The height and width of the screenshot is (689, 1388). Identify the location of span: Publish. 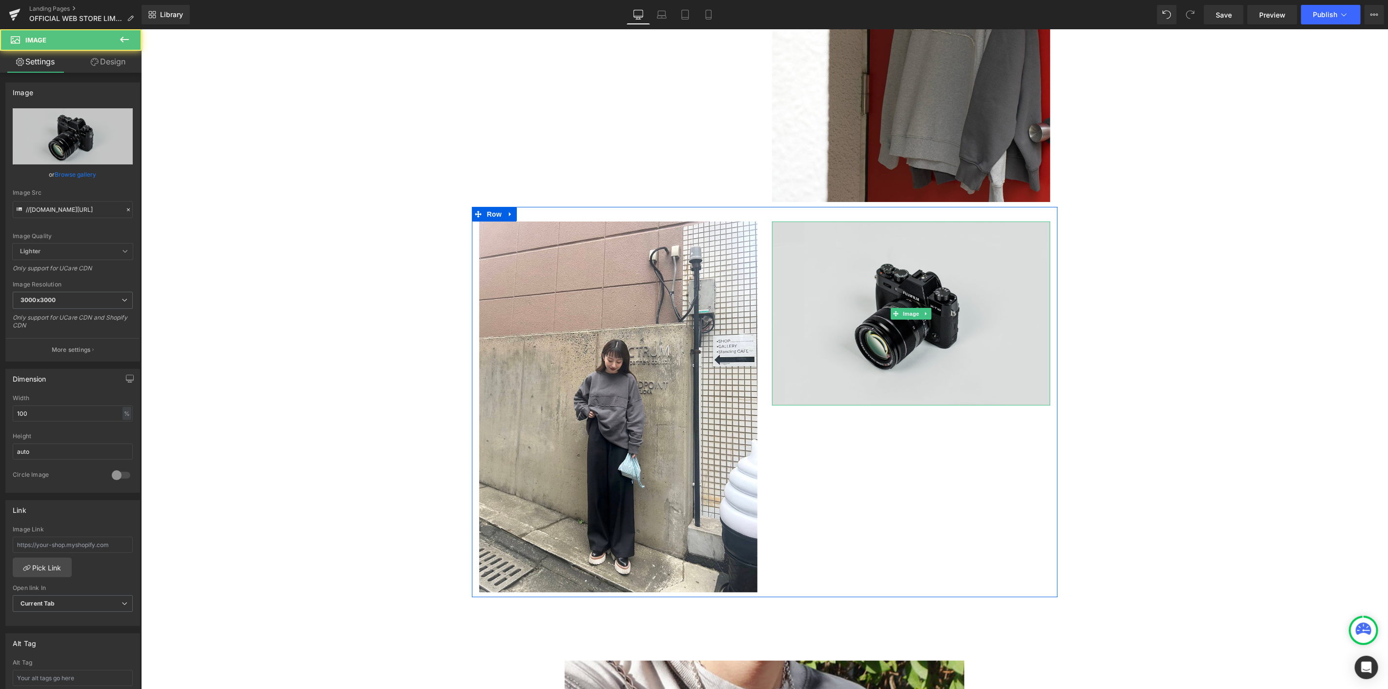
(1325, 15).